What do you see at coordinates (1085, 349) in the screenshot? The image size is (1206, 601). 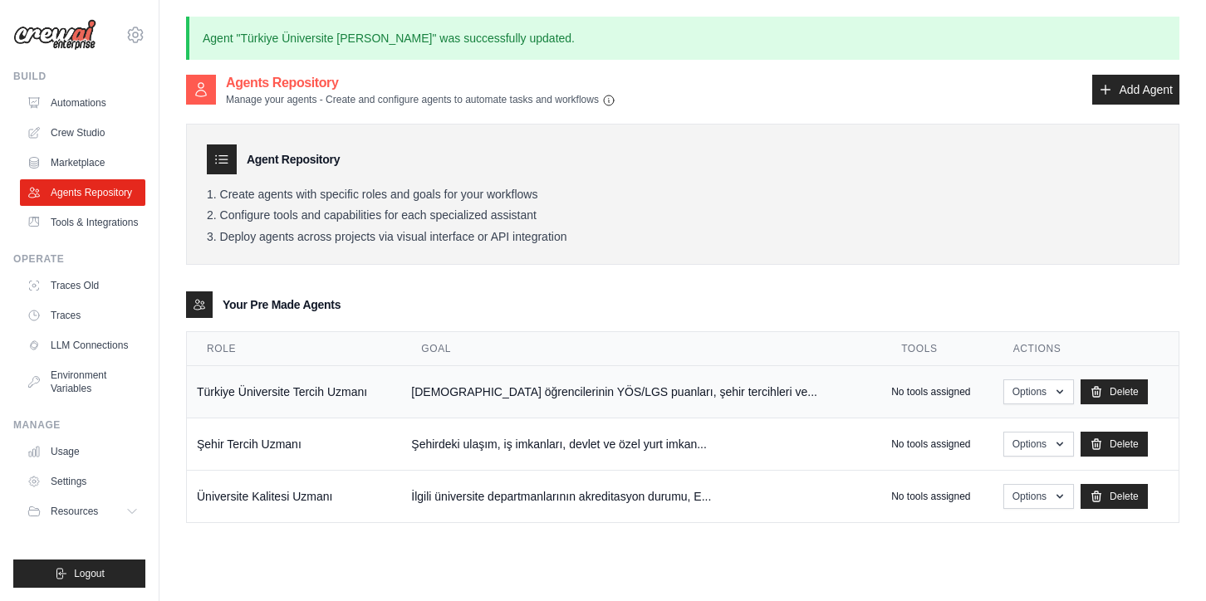 I see `th: Actions` at bounding box center [1085, 349].